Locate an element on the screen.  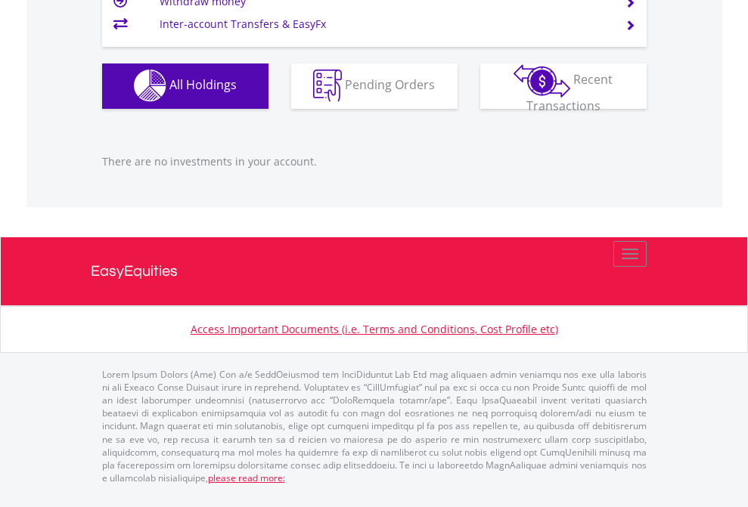
img: transactions-zar-wht.png is located at coordinates (541, 81).